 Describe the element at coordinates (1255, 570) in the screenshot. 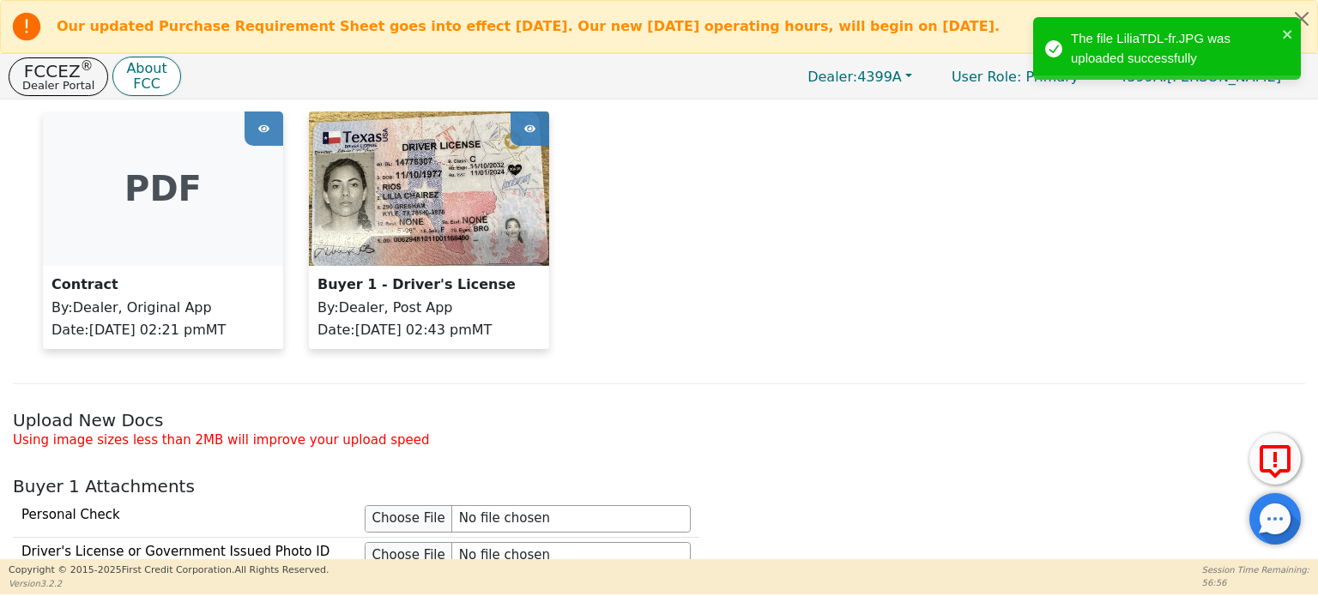

I see `p: Session Time Remaining:` at that location.